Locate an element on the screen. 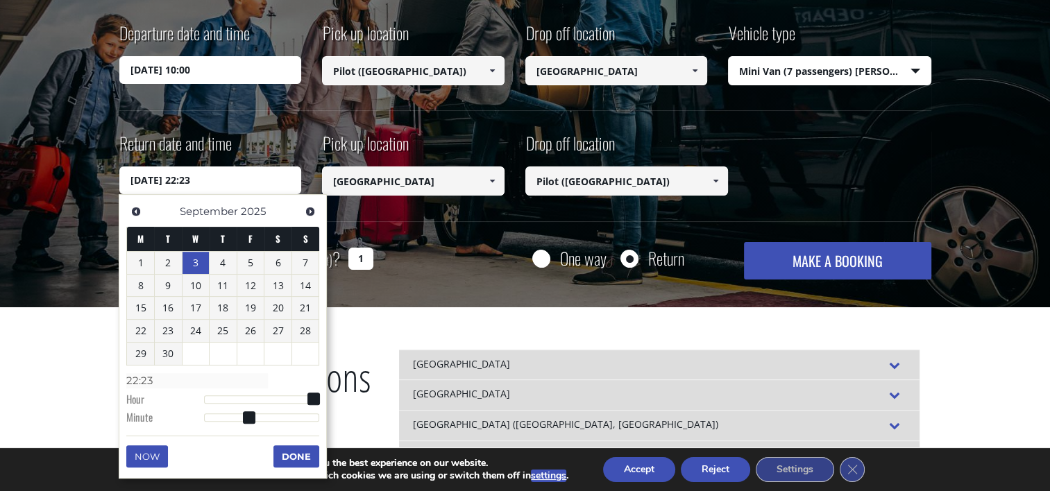 The image size is (1050, 491). a: 20 is located at coordinates (278, 308).